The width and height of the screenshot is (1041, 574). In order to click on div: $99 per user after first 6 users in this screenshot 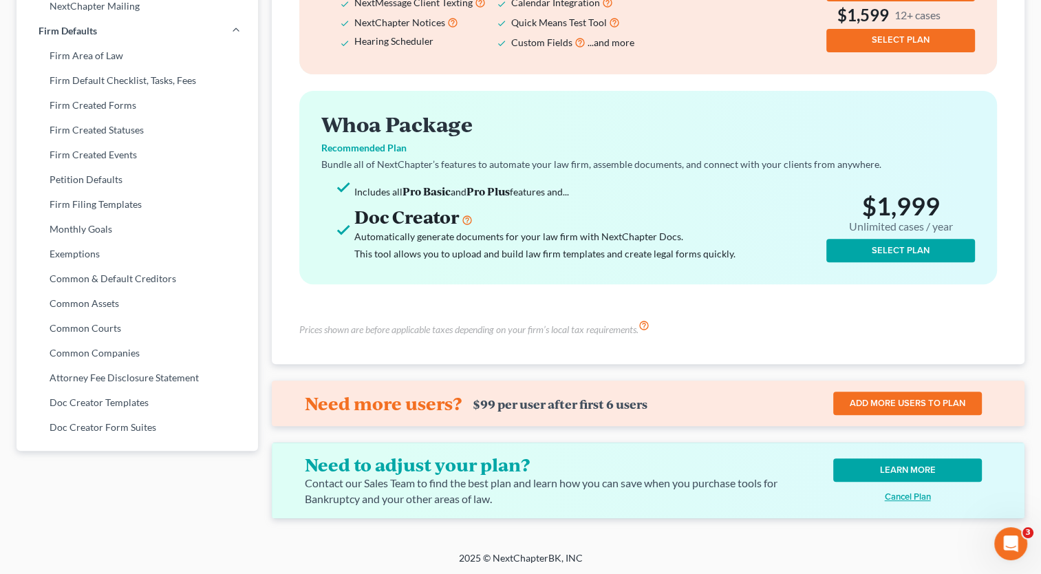, I will do `click(560, 404)`.